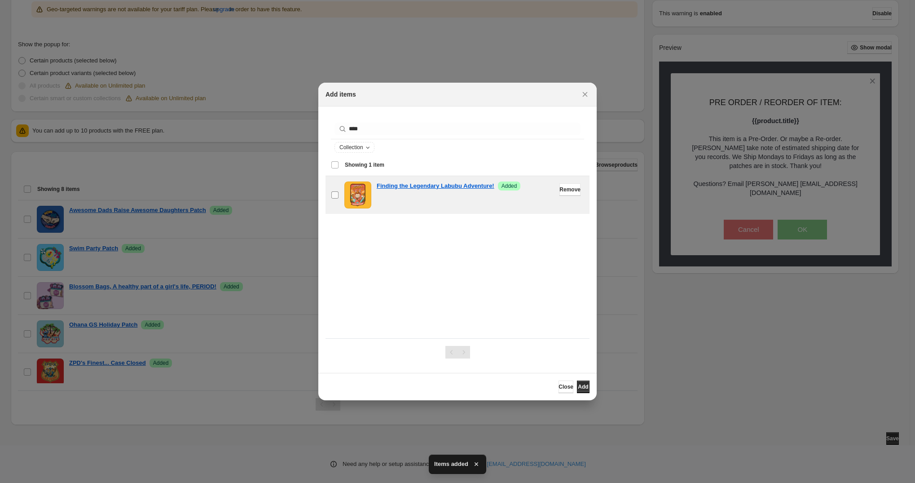 This screenshot has height=483, width=915. I want to click on span: Add, so click(583, 387).